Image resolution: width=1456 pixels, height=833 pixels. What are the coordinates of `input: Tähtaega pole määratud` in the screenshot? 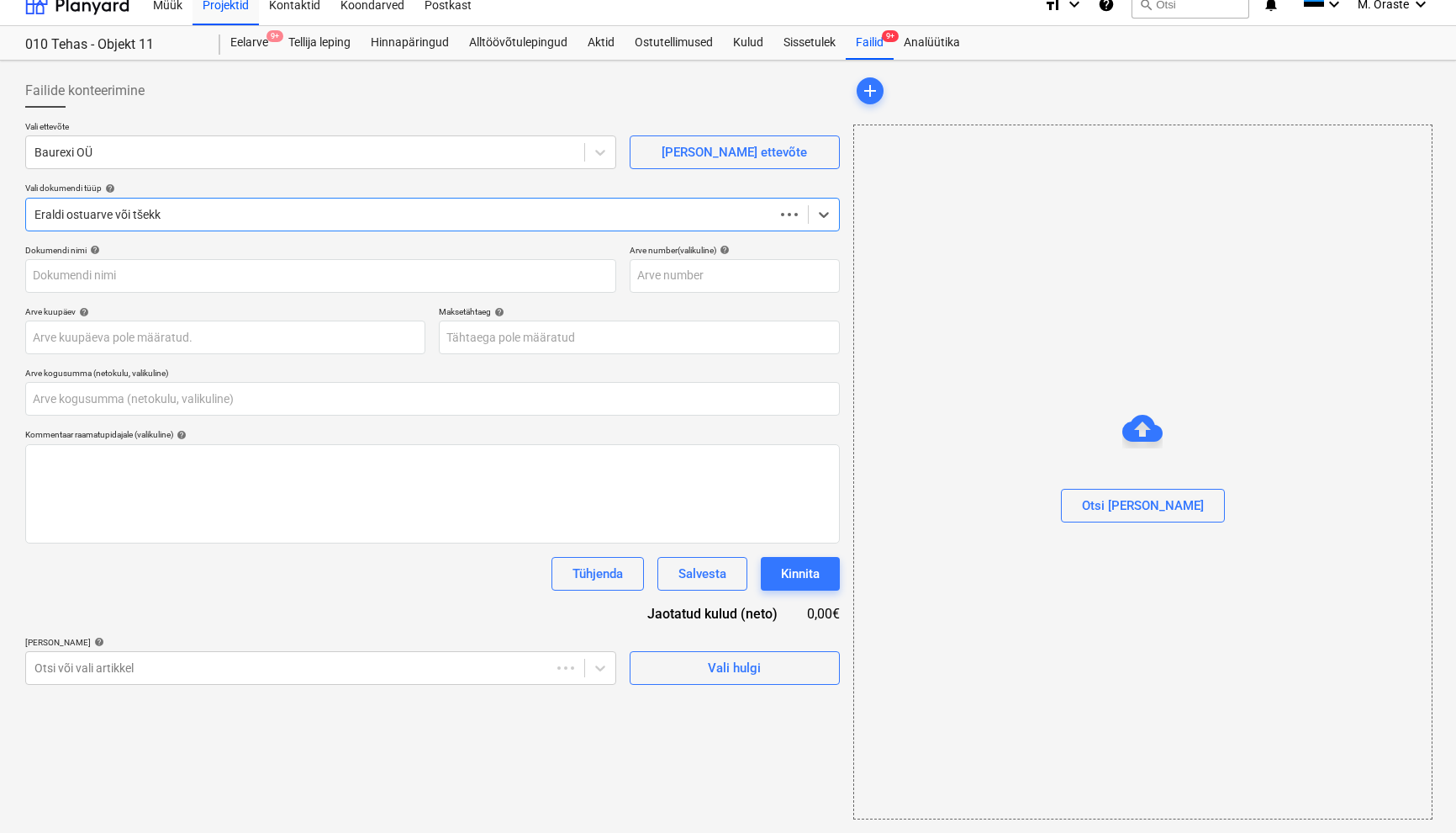 It's located at (639, 337).